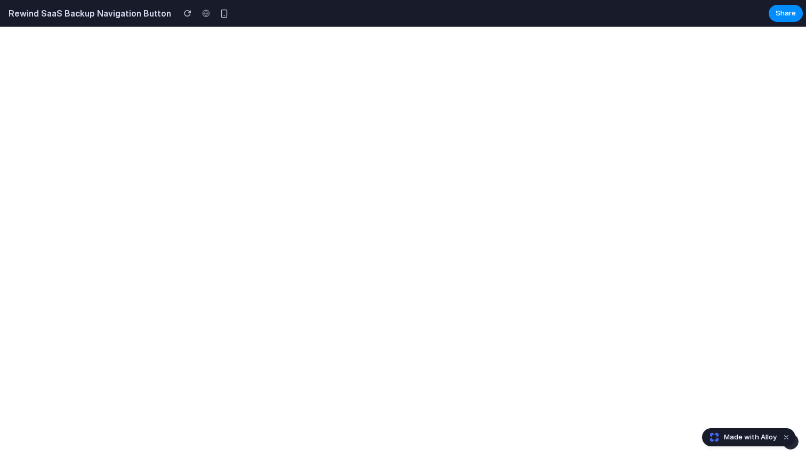 This screenshot has height=457, width=806. What do you see at coordinates (750, 437) in the screenshot?
I see `span: Made with Alloy` at bounding box center [750, 437].